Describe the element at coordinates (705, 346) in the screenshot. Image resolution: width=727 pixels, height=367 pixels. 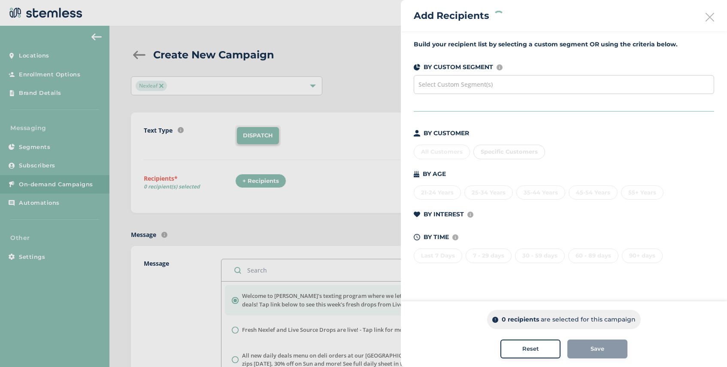
I see `div: Chat Widget` at that location.